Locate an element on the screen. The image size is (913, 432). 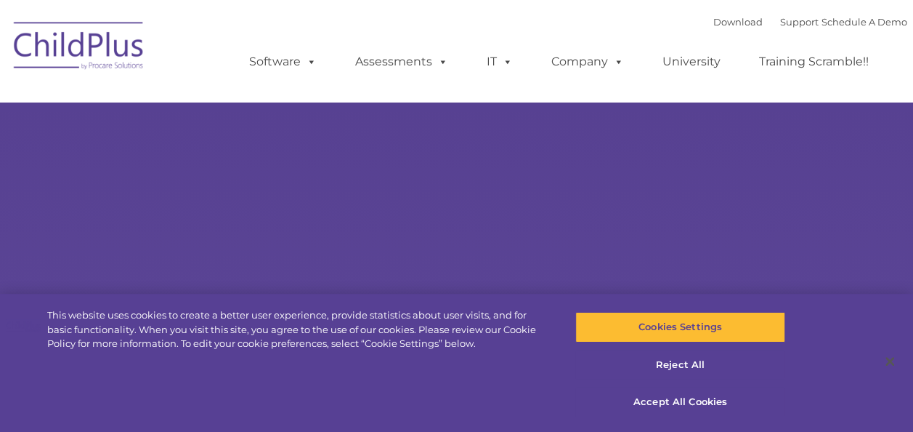
button: Cookies Settings is located at coordinates (680, 327).